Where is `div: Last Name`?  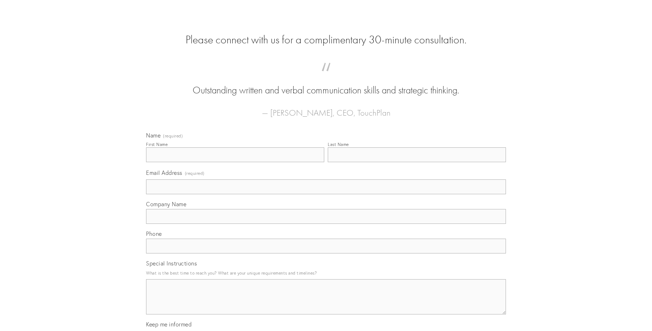
div: Last Name is located at coordinates (338, 144).